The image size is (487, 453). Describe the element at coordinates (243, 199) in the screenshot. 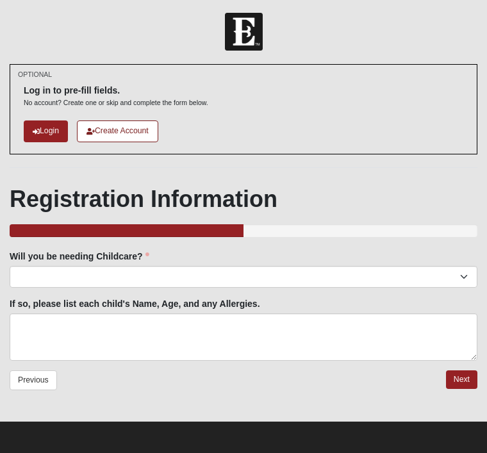

I see `h1: Registration Information` at that location.